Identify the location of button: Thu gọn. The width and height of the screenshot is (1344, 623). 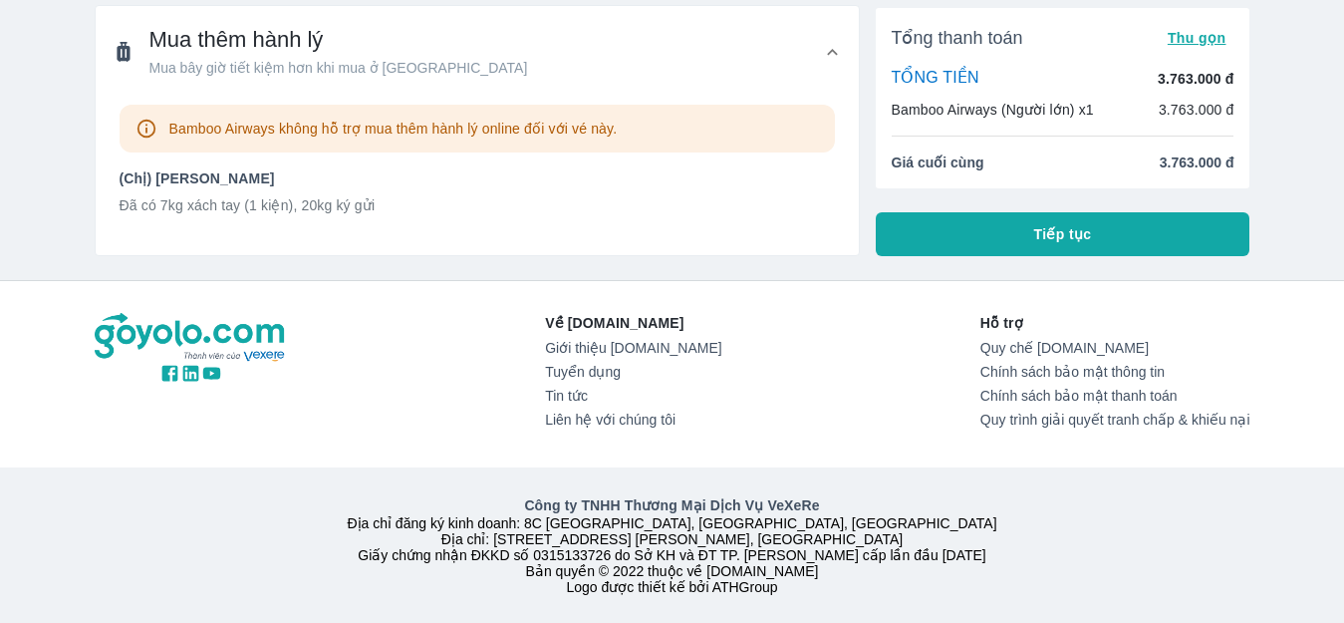
(1197, 38).